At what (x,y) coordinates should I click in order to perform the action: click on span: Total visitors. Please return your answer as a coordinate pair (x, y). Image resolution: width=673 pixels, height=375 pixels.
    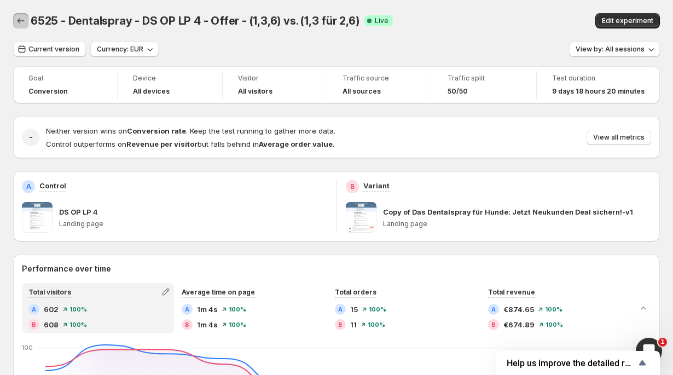
    Looking at the image, I should click on (50, 292).